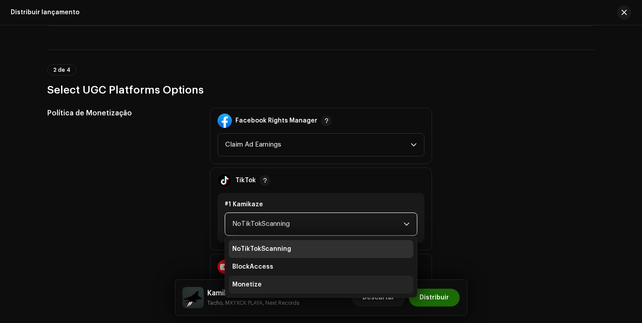  Describe the element at coordinates (253, 267) in the screenshot. I see `span: BlockAccess` at that location.